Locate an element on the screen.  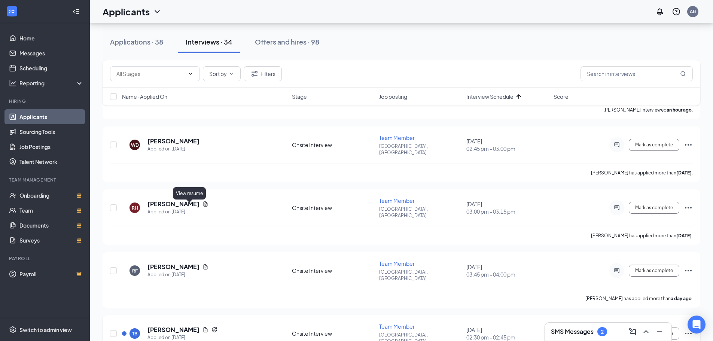
a: Scheduling is located at coordinates (51, 68).